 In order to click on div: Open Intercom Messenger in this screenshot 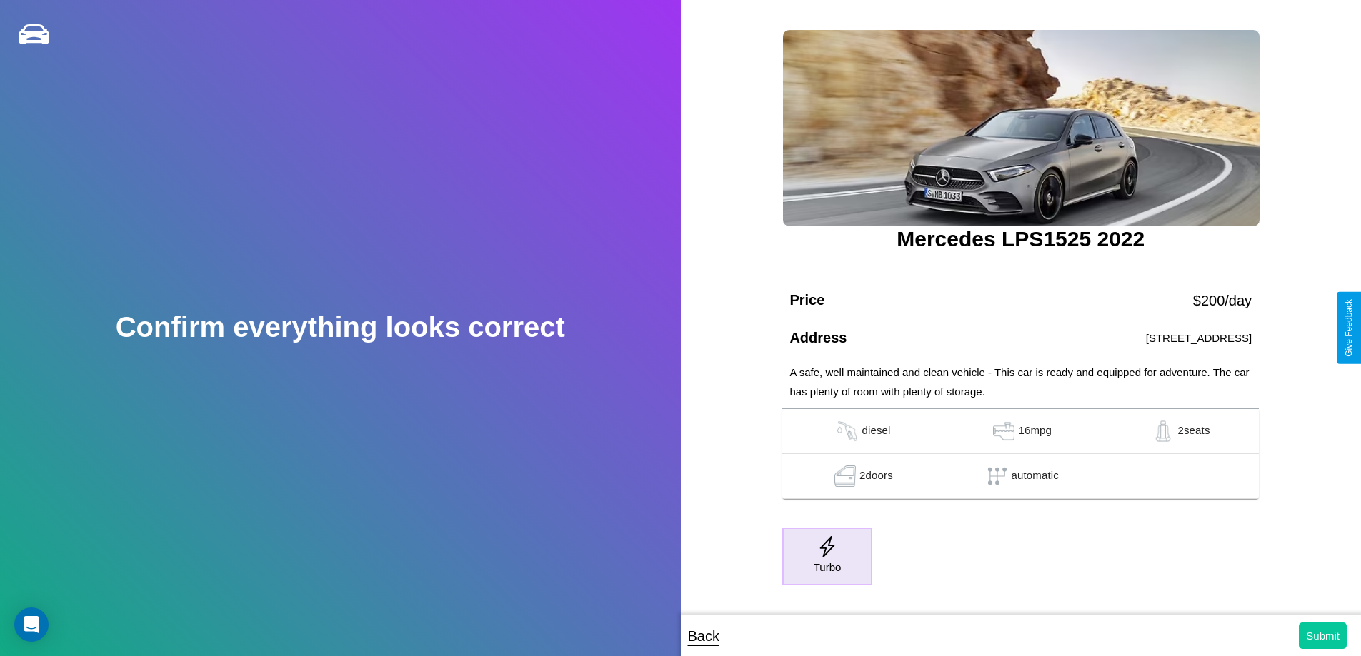, I will do `click(31, 625)`.